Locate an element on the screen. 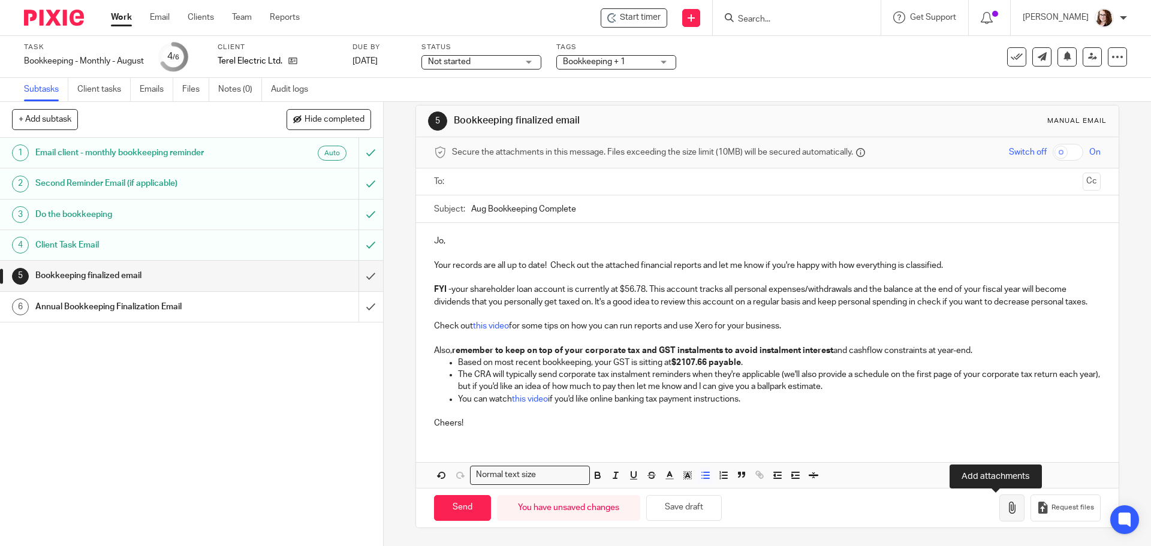 The width and height of the screenshot is (1151, 546). a: Team is located at coordinates (242, 17).